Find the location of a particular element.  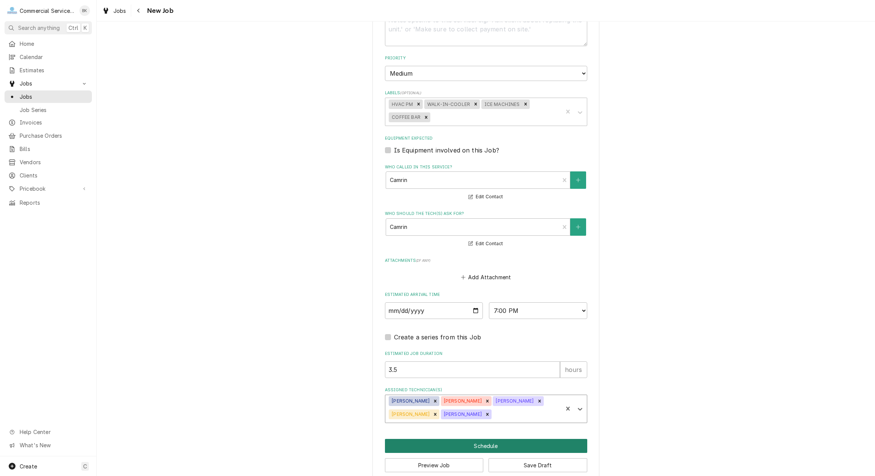

div: ICE MACHINES is located at coordinates (502, 104).